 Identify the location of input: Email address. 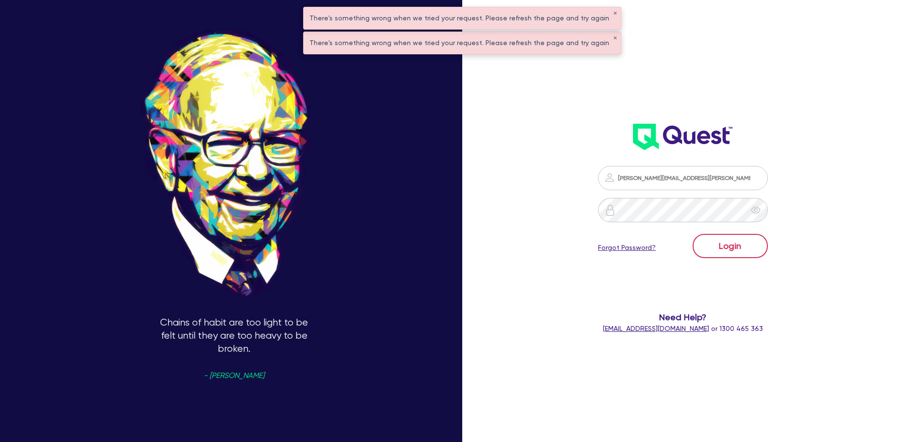
(683, 178).